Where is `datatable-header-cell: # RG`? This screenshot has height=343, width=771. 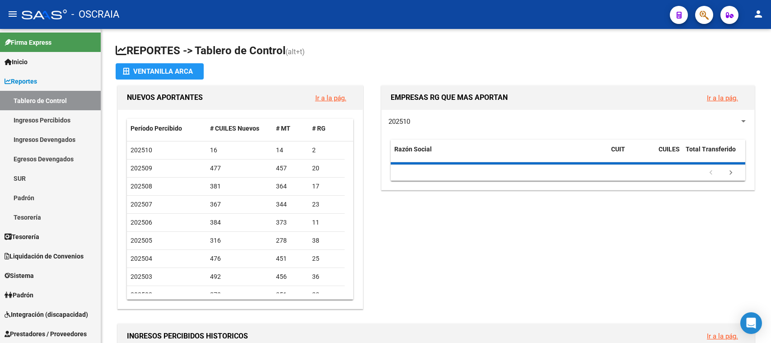
datatable-header-cell: # RG is located at coordinates (327, 128).